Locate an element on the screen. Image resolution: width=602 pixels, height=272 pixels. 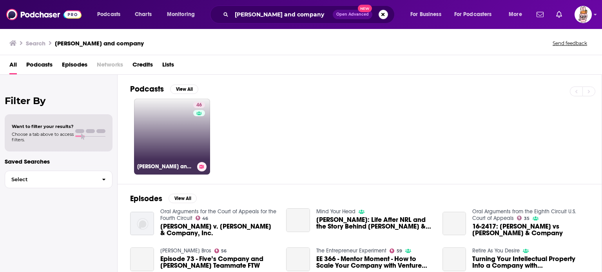
p: Saved Searches is located at coordinates (58, 161).